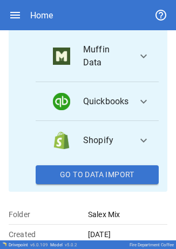 The width and height of the screenshot is (176, 249). What do you see at coordinates (97, 101) in the screenshot?
I see `button: data_logoQuickbooks` at bounding box center [97, 101].